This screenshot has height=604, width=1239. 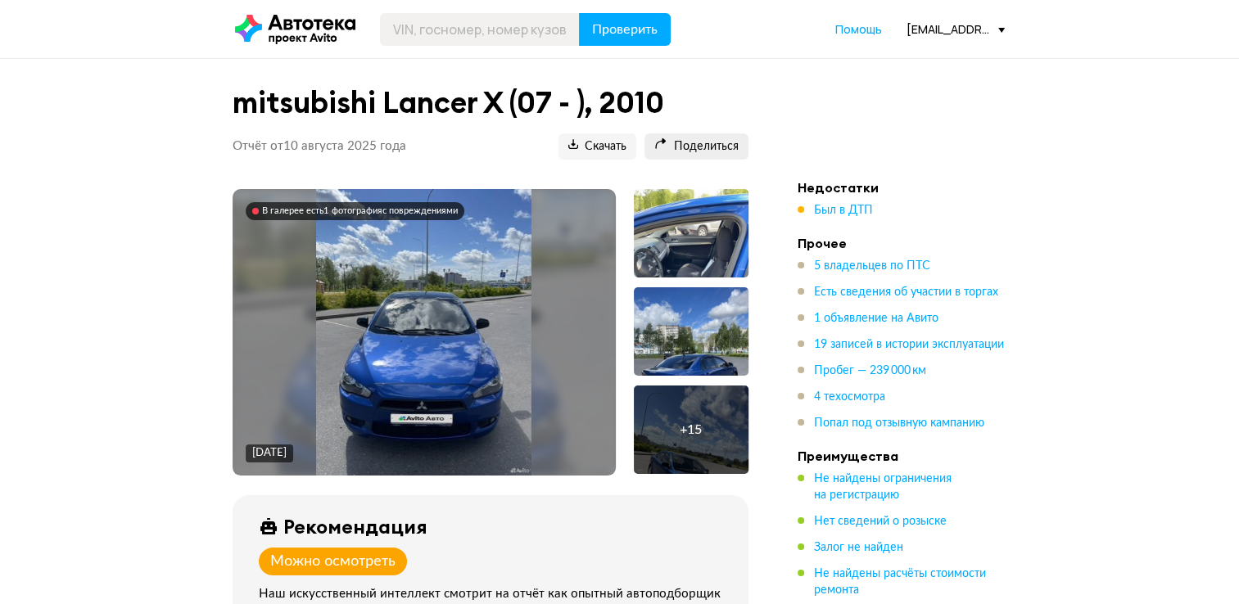 I want to click on span: 4 техосмотра, so click(x=849, y=397).